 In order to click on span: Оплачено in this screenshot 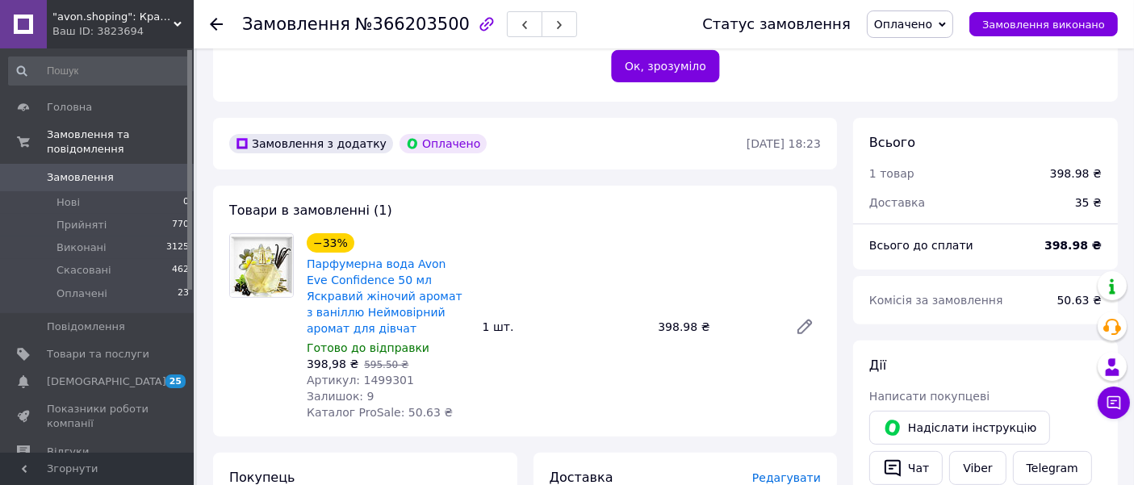, I will do `click(903, 24)`.